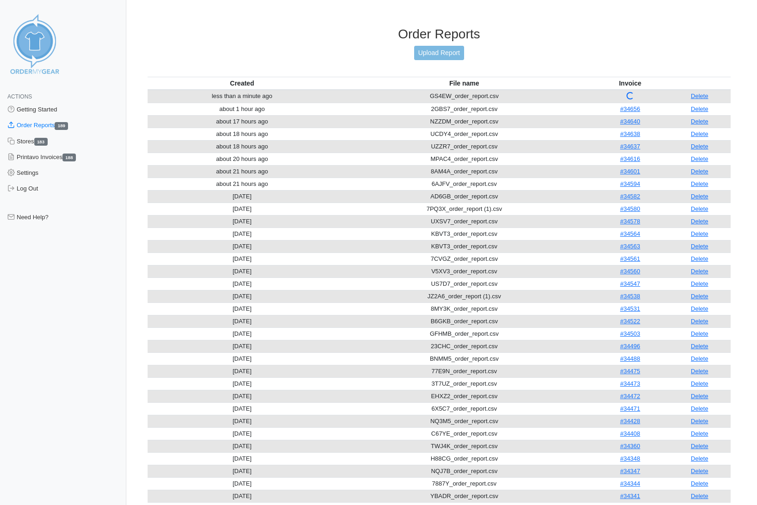 This screenshot has height=505, width=757. I want to click on td: V5XV3_order_report.csv, so click(464, 271).